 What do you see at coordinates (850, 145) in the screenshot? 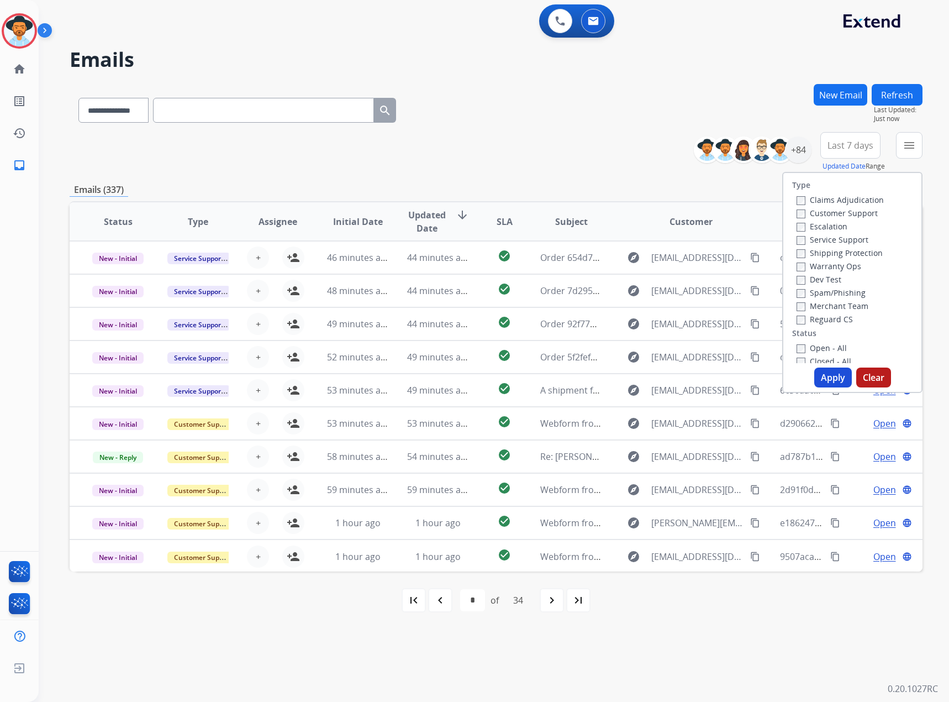
I see `span: Last 7 days` at bounding box center [850, 145].